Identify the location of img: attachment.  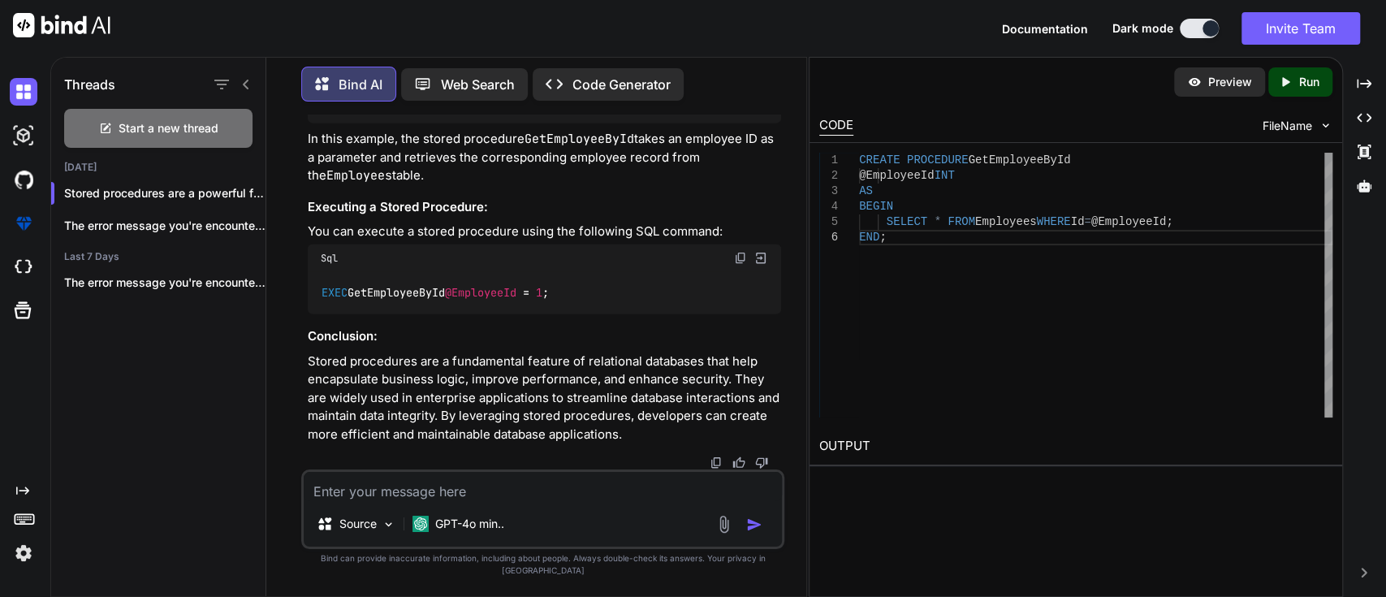
(724, 524).